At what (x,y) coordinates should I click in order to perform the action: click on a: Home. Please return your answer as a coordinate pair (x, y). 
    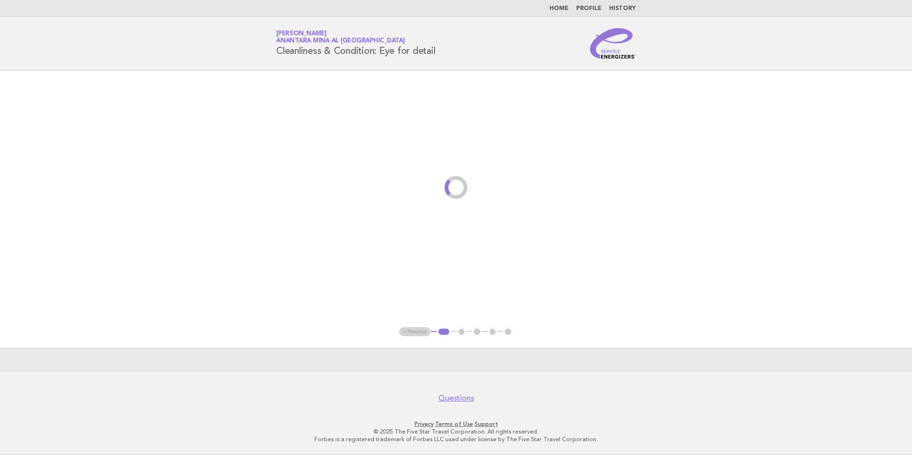
    Looking at the image, I should click on (559, 9).